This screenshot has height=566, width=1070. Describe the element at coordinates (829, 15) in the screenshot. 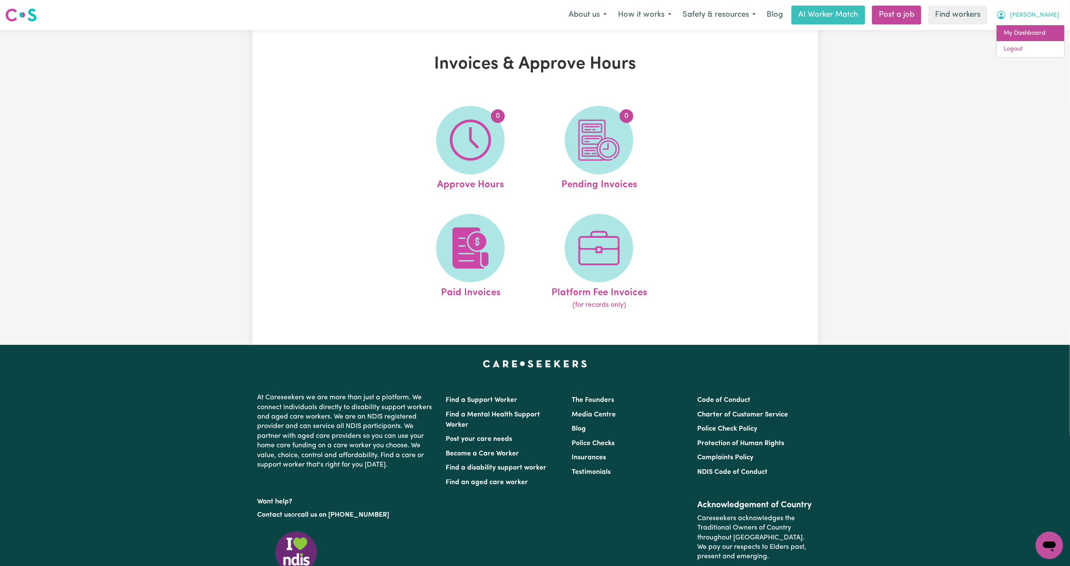

I see `a: AI Worker Match` at that location.